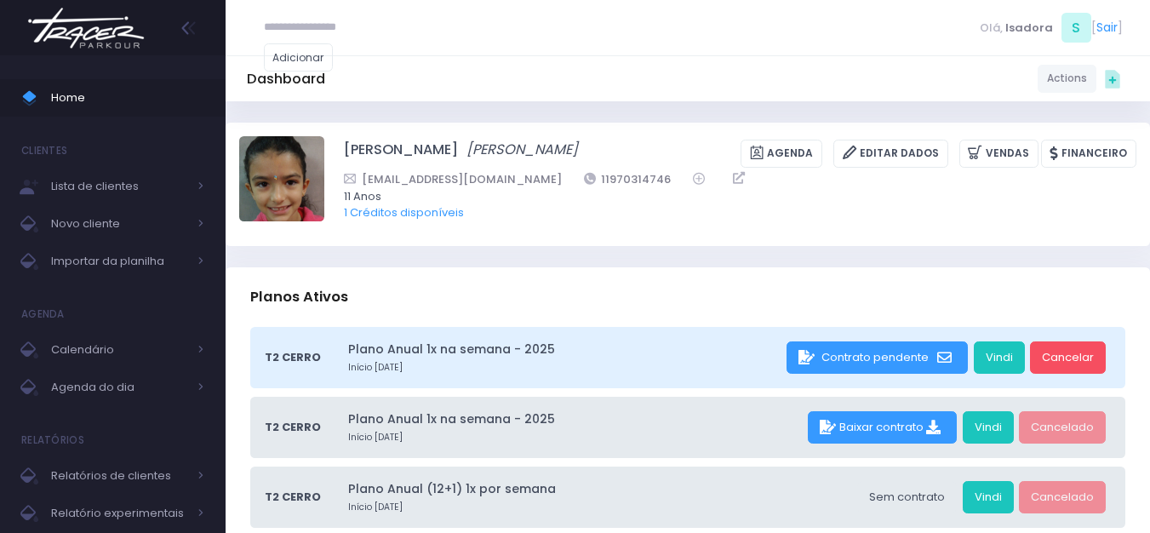 The width and height of the screenshot is (1150, 533). What do you see at coordinates (119, 387) in the screenshot?
I see `span: Agenda do dia` at bounding box center [119, 387].